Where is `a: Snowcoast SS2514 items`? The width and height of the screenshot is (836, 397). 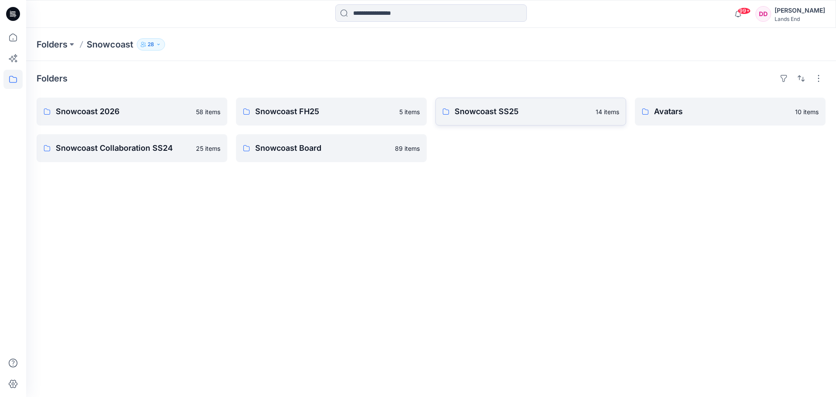 a: Snowcoast SS2514 items is located at coordinates (531, 112).